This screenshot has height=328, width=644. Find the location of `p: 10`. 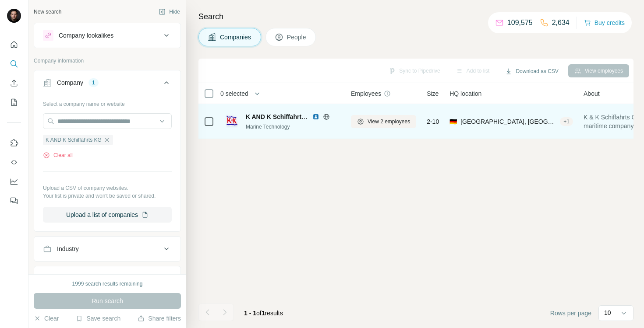

p: 10 is located at coordinates (607, 313).